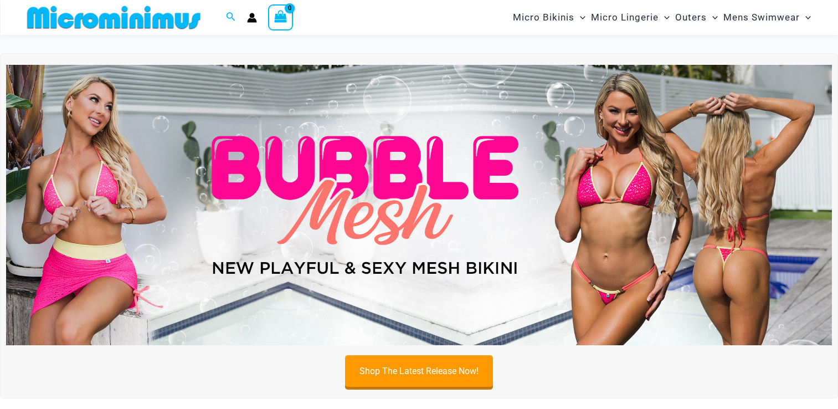  Describe the element at coordinates (544, 17) in the screenshot. I see `span: Micro Bikinis` at that location.